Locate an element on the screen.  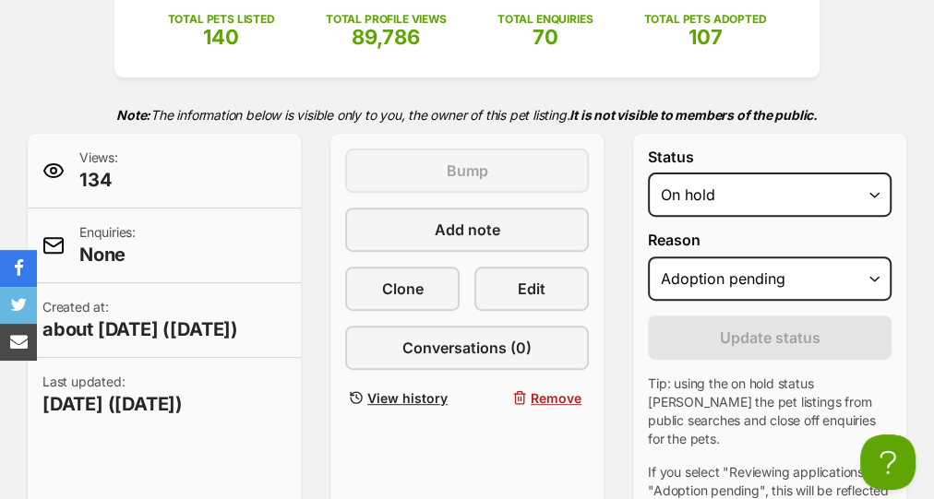
a: Conversations (0) is located at coordinates (467, 348).